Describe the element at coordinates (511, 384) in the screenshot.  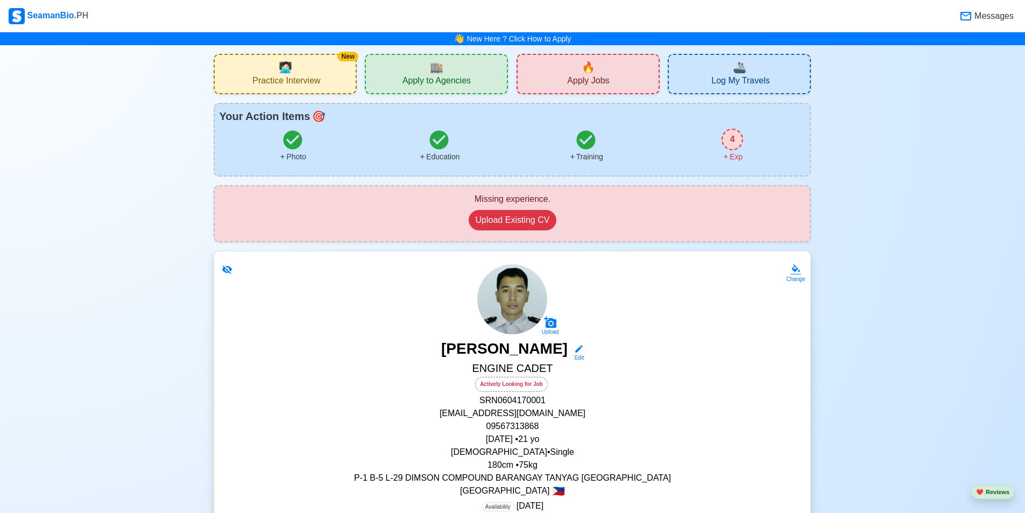
I see `div: Actively Looking for Job` at that location.